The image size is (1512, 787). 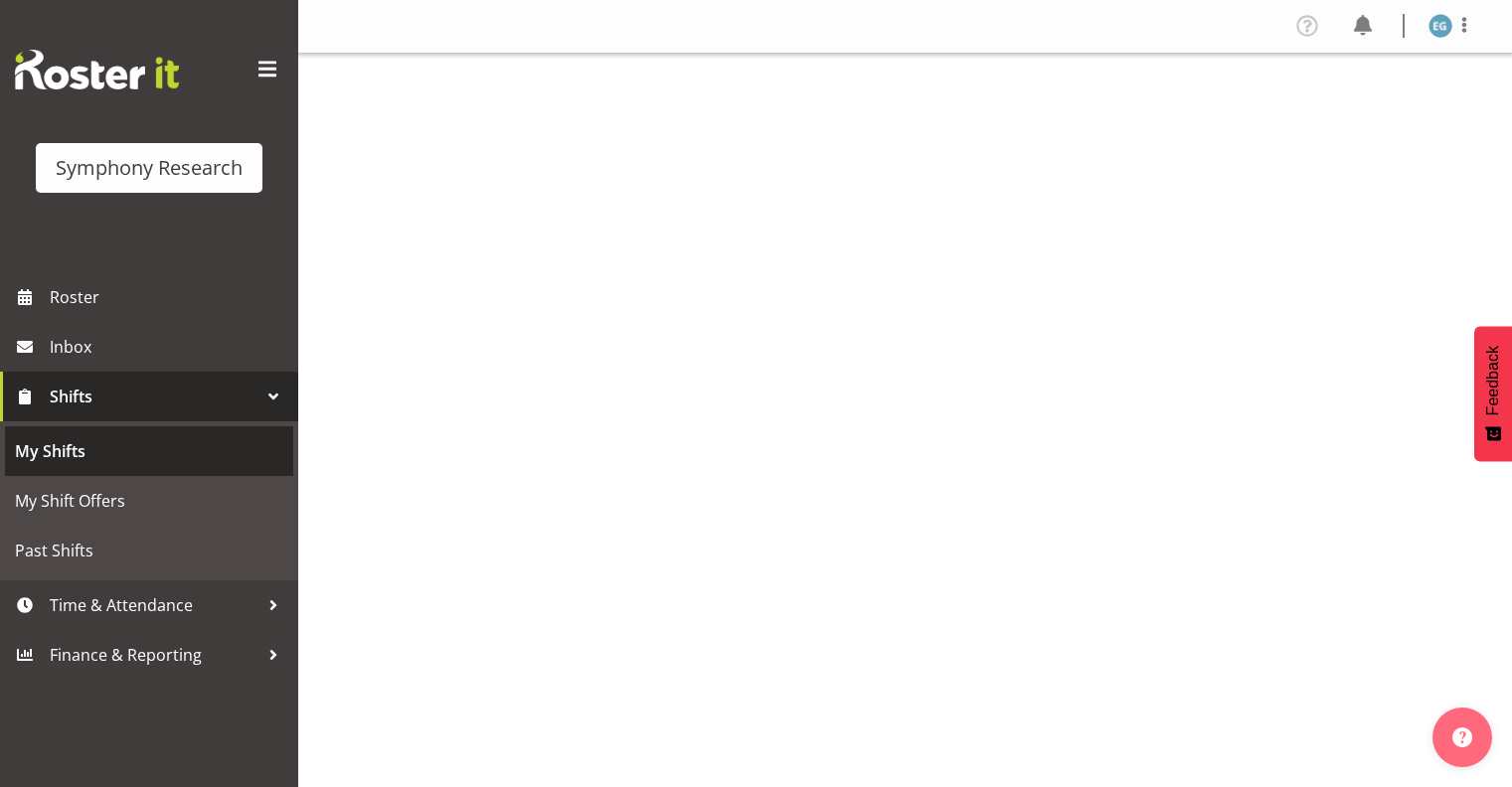 What do you see at coordinates (1493, 393) in the screenshot?
I see `button: Feedback - Show survey` at bounding box center [1493, 393].